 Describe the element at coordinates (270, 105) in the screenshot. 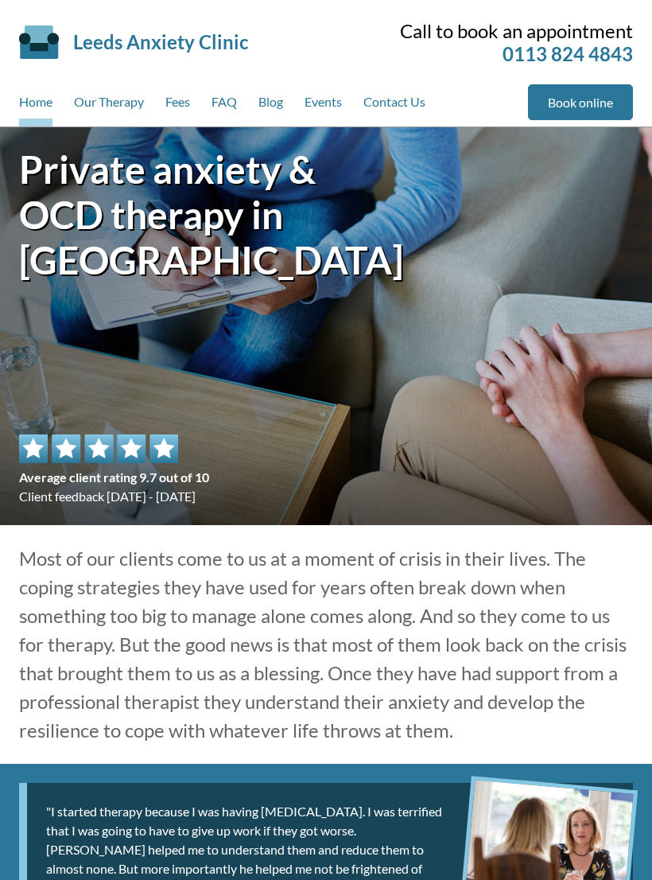

I see `a: Blog` at that location.